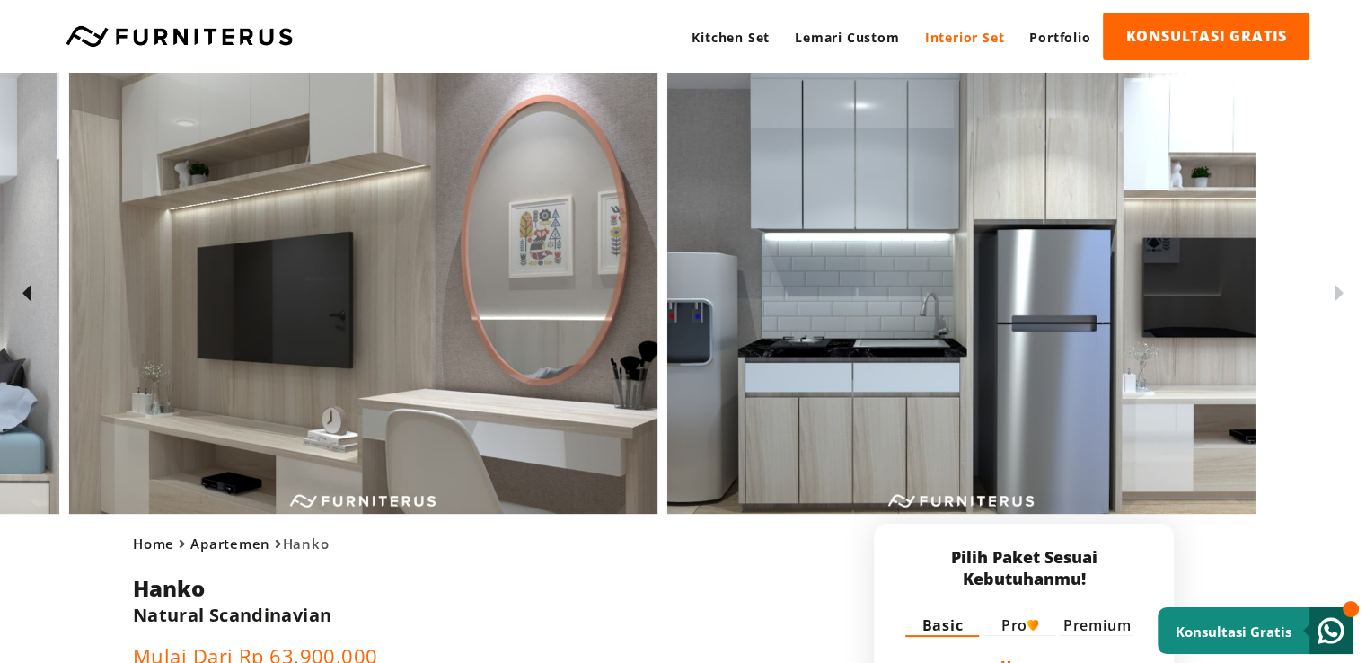  I want to click on a: Portfolio, so click(1060, 37).